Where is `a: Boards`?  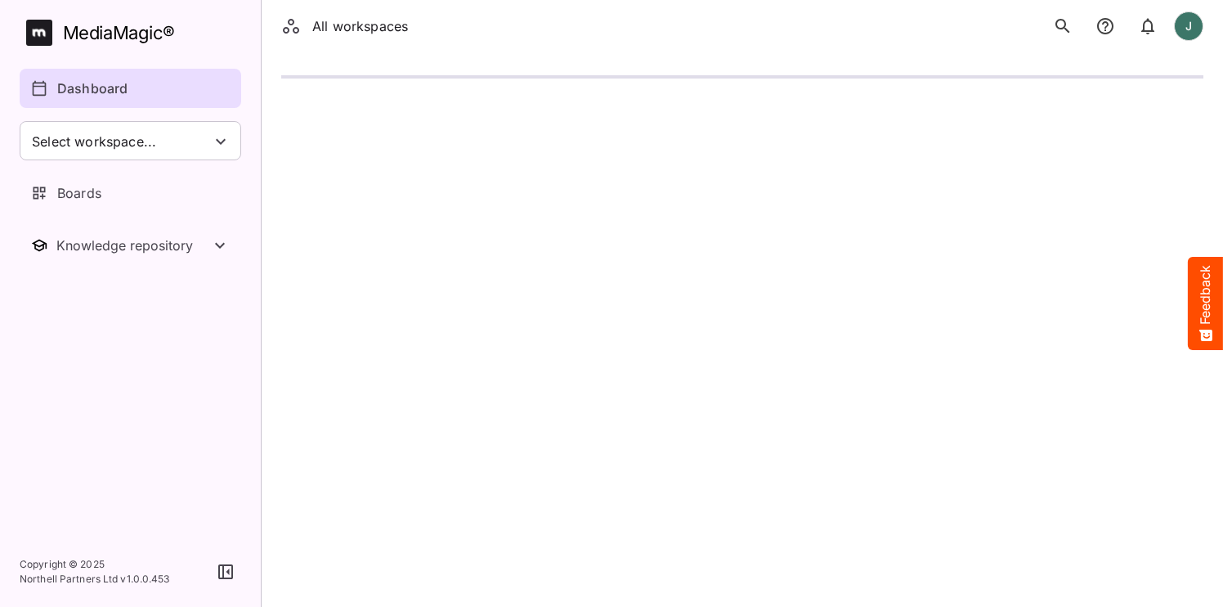
a: Boards is located at coordinates (130, 193).